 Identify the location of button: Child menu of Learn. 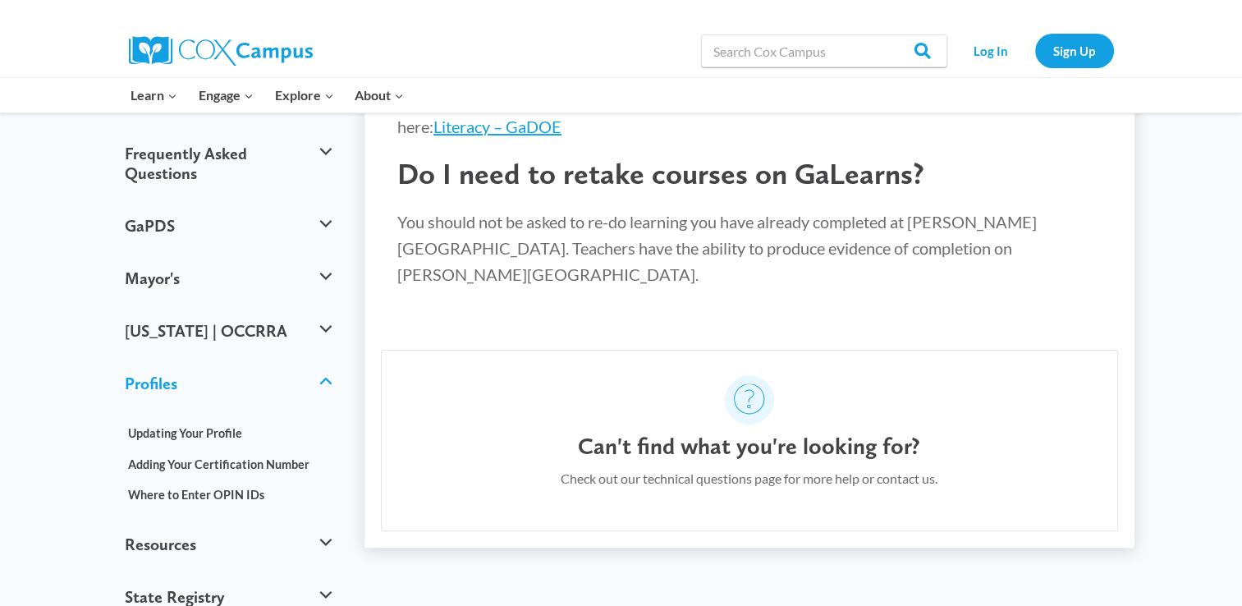
(154, 95).